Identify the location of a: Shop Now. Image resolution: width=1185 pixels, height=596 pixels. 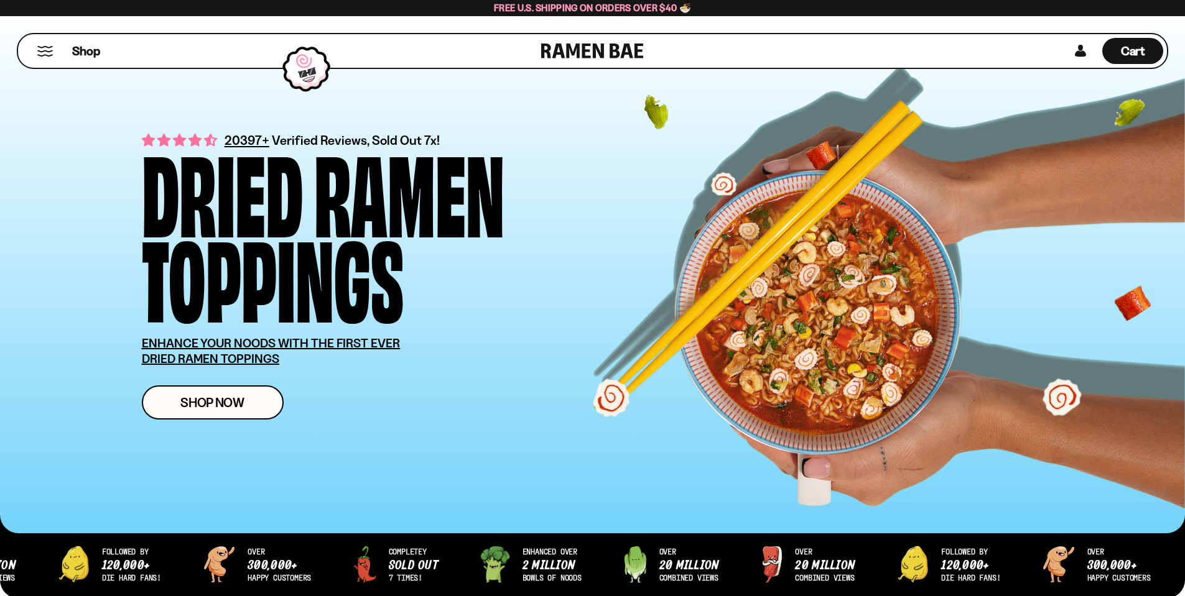
(213, 402).